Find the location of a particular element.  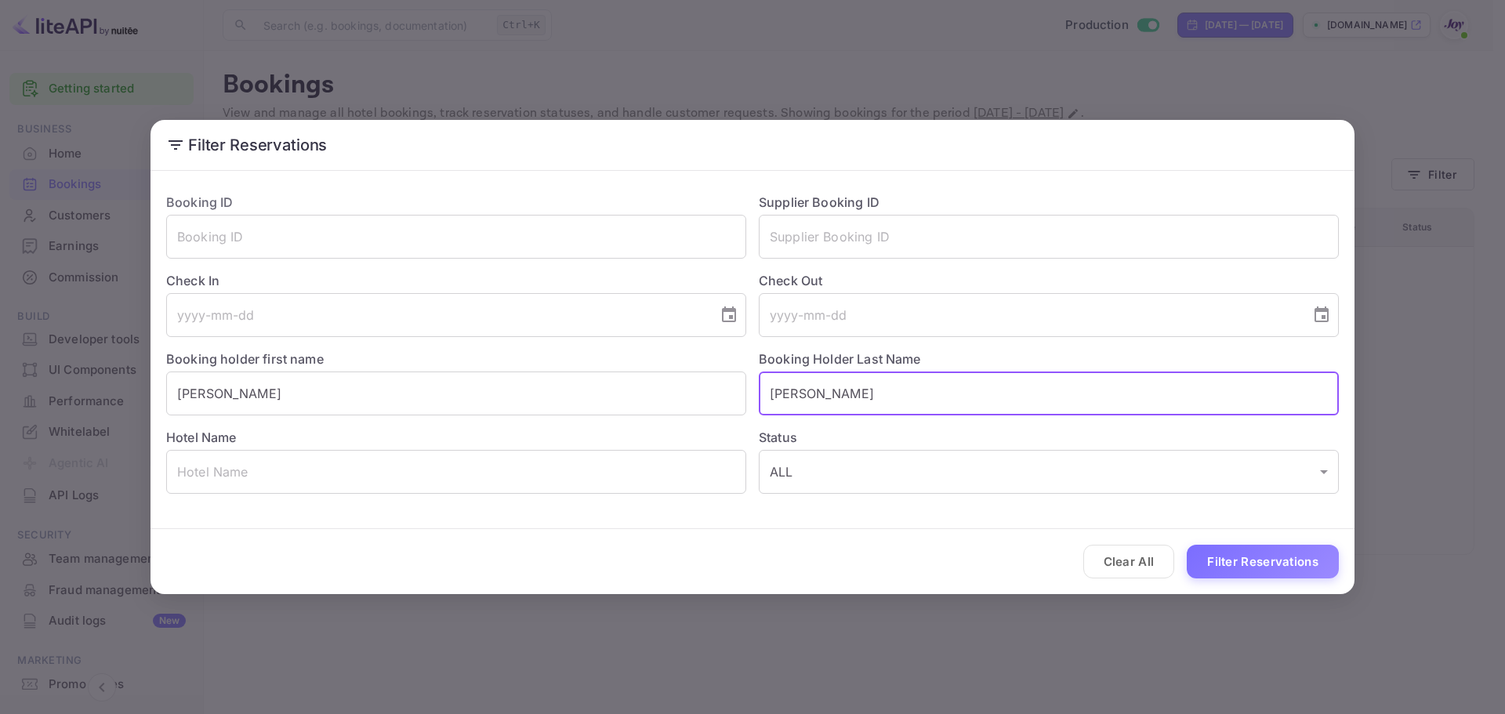

label: Check In is located at coordinates (456, 281).